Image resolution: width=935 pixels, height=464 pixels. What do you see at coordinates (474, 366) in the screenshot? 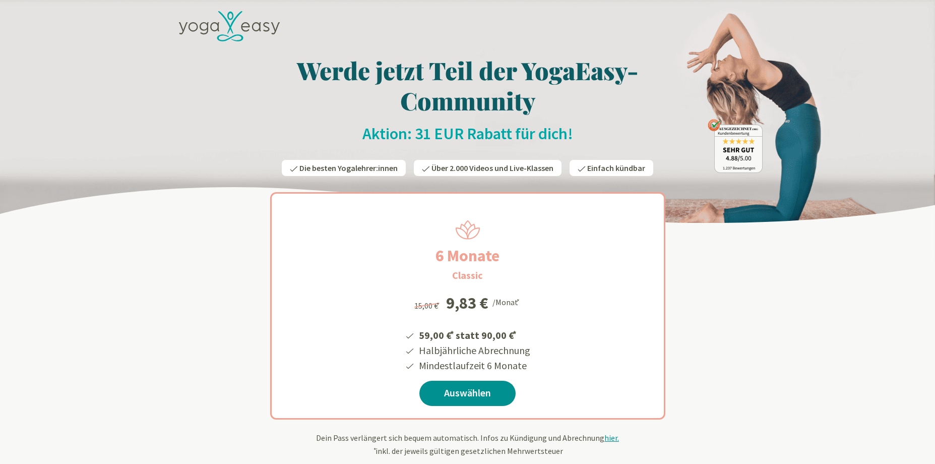
I see `li: Mindestlaufzeit 6 Monate` at bounding box center [474, 366].